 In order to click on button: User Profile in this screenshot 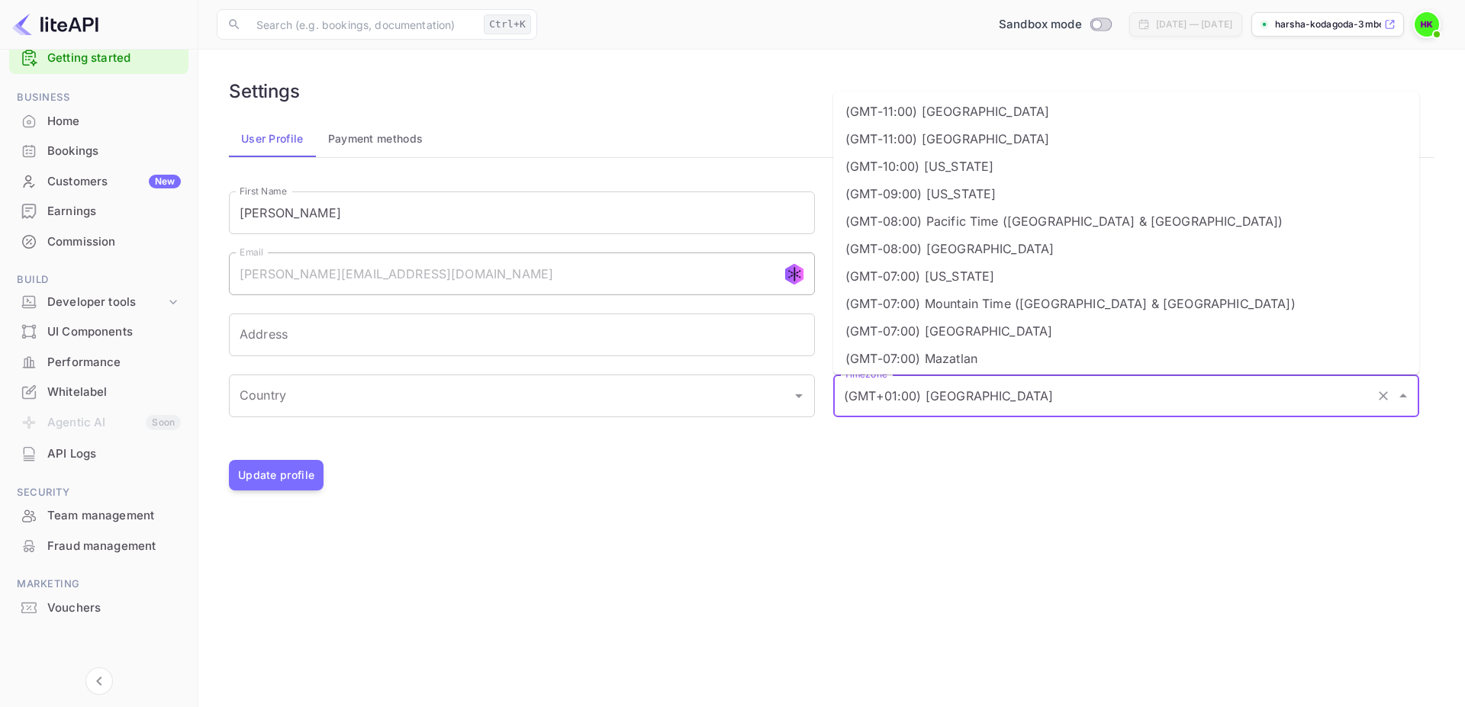, I will do `click(272, 139)`.